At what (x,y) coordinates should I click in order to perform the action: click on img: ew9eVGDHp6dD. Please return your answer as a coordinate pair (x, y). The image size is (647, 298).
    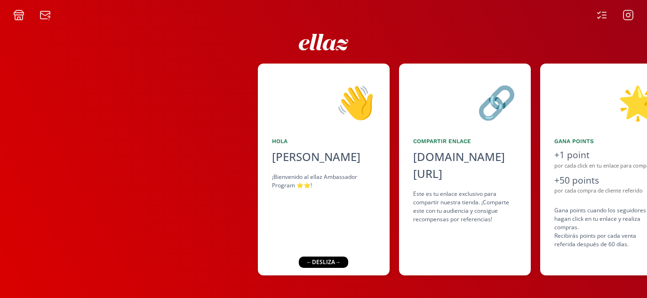
    Looking at the image, I should click on (323, 42).